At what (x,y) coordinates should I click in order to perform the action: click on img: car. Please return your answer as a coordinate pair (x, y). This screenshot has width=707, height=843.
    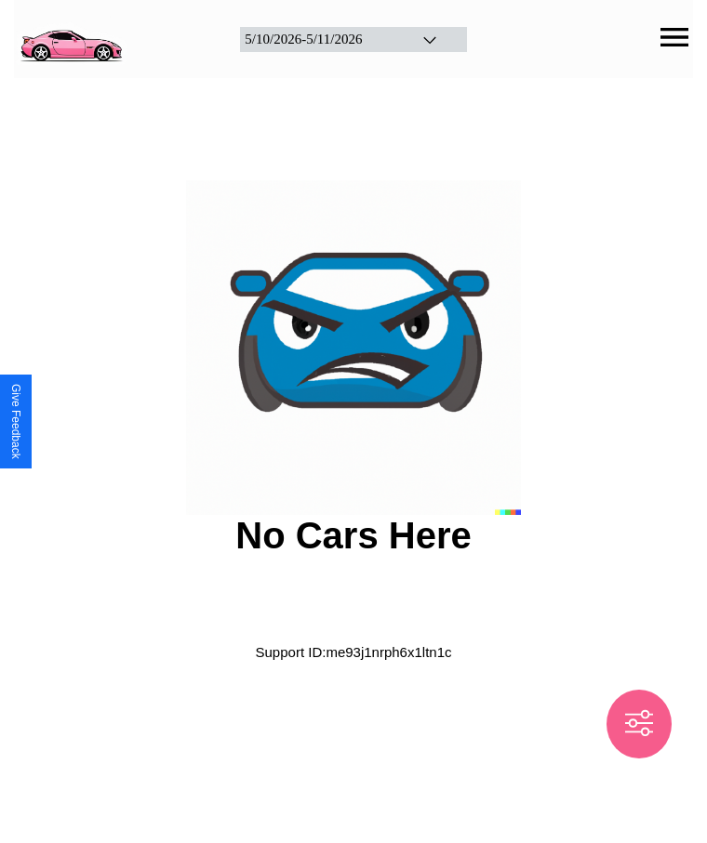
    Looking at the image, I should click on (353, 348).